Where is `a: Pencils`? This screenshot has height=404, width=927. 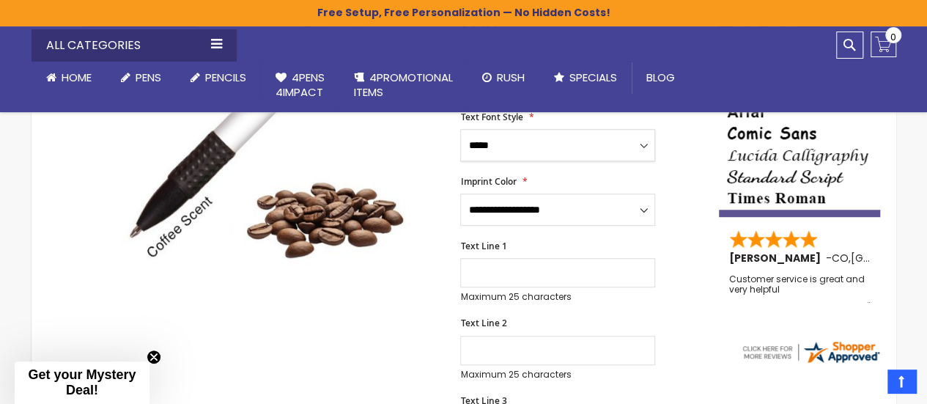
a: Pencils is located at coordinates (218, 78).